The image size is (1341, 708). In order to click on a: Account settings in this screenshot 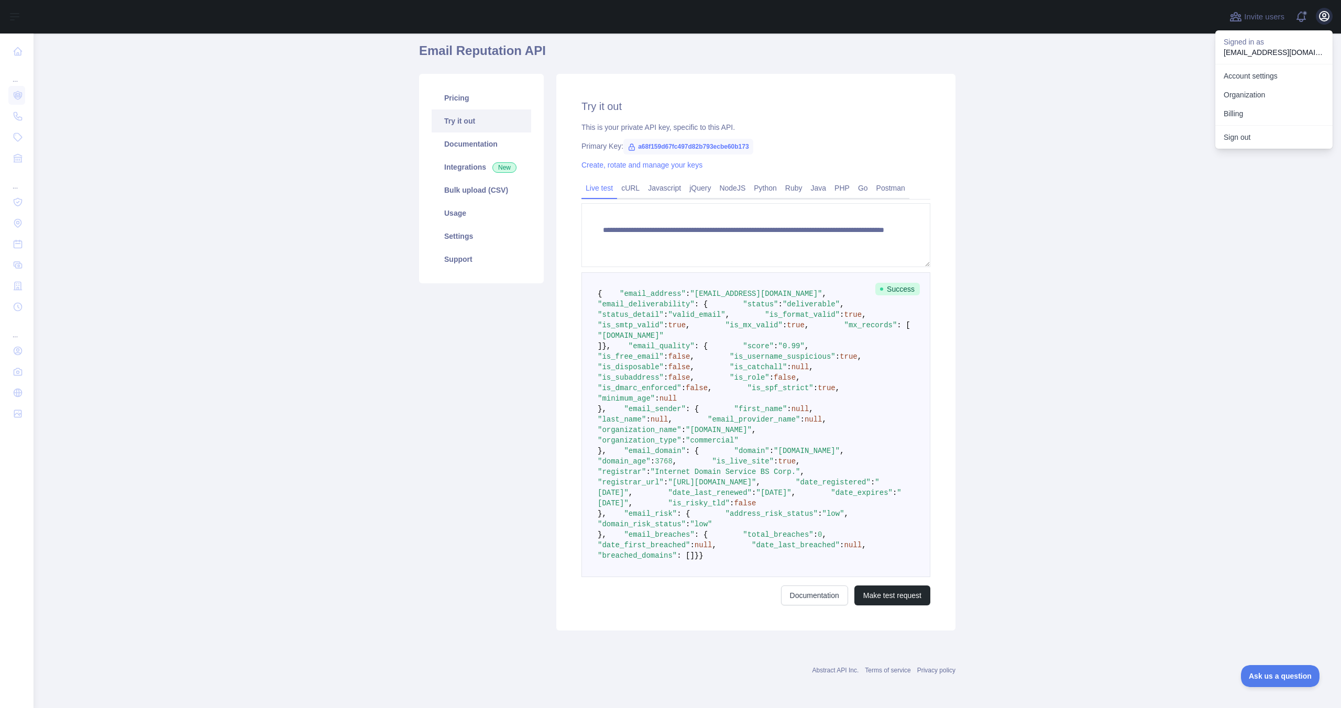, I will do `click(1274, 76)`.